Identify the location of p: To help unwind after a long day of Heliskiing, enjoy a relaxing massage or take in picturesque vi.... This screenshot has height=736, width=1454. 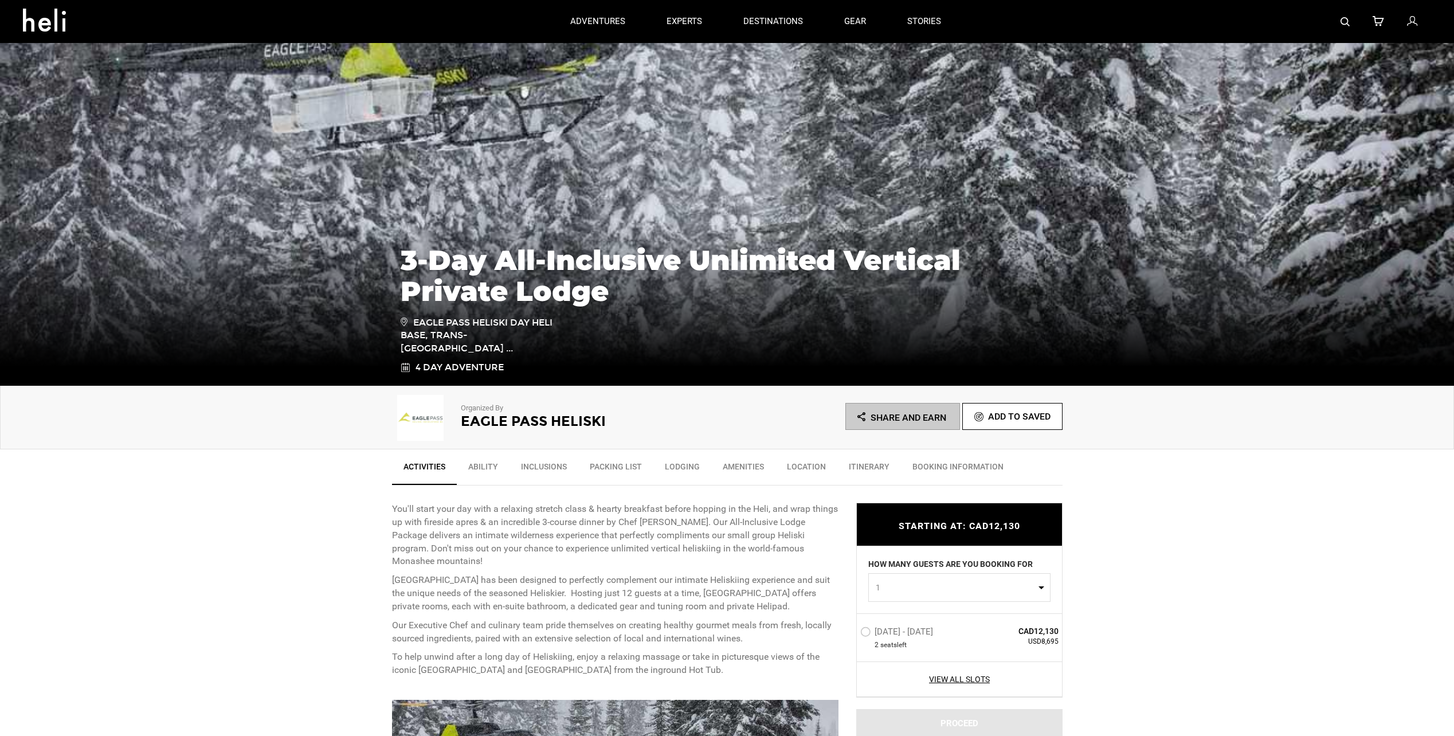
(615, 664).